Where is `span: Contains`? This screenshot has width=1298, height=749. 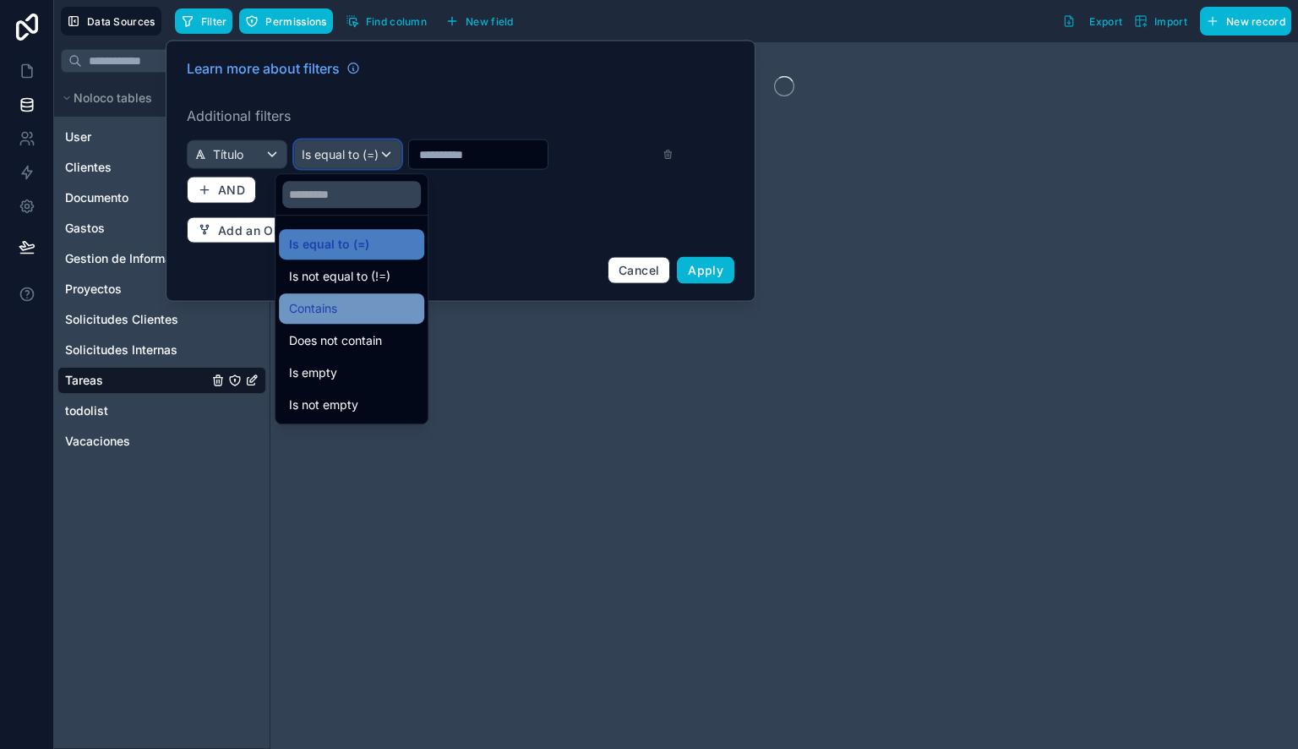 span: Contains is located at coordinates (313, 309).